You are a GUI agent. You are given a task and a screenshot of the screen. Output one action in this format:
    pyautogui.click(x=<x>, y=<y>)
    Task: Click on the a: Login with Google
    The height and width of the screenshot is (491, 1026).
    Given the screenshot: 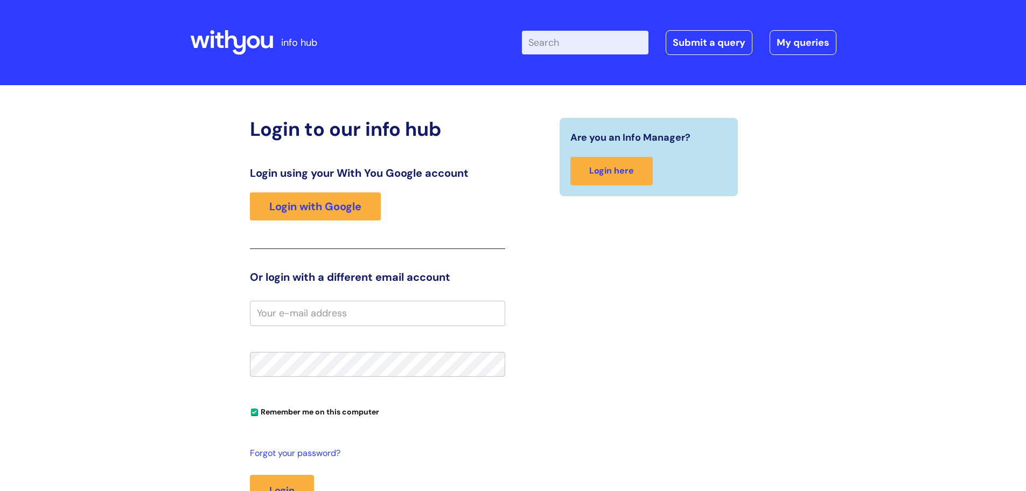 What is the action you would take?
    pyautogui.click(x=315, y=206)
    